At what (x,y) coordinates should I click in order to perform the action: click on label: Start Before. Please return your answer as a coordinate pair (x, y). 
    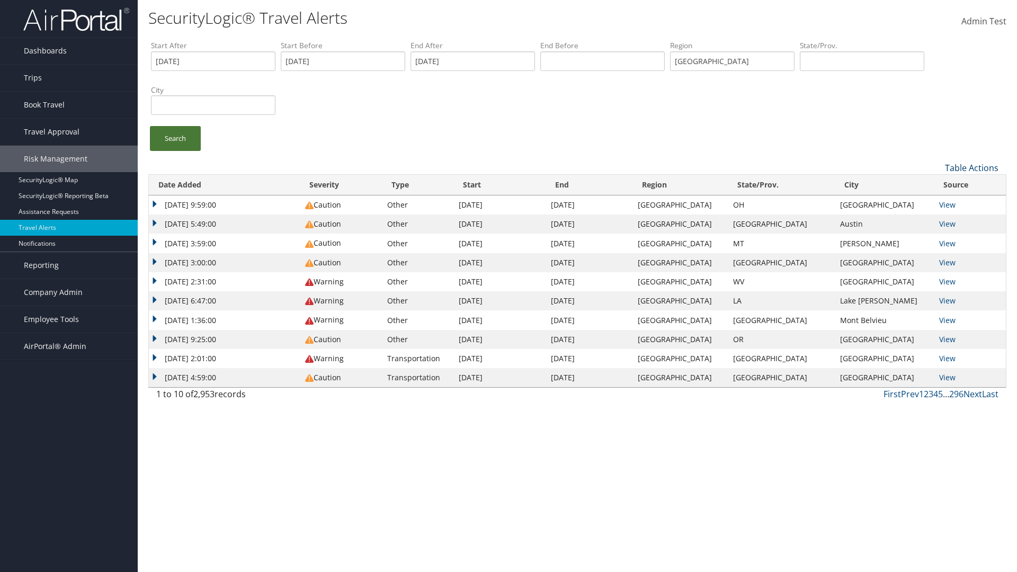
    Looking at the image, I should click on (343, 46).